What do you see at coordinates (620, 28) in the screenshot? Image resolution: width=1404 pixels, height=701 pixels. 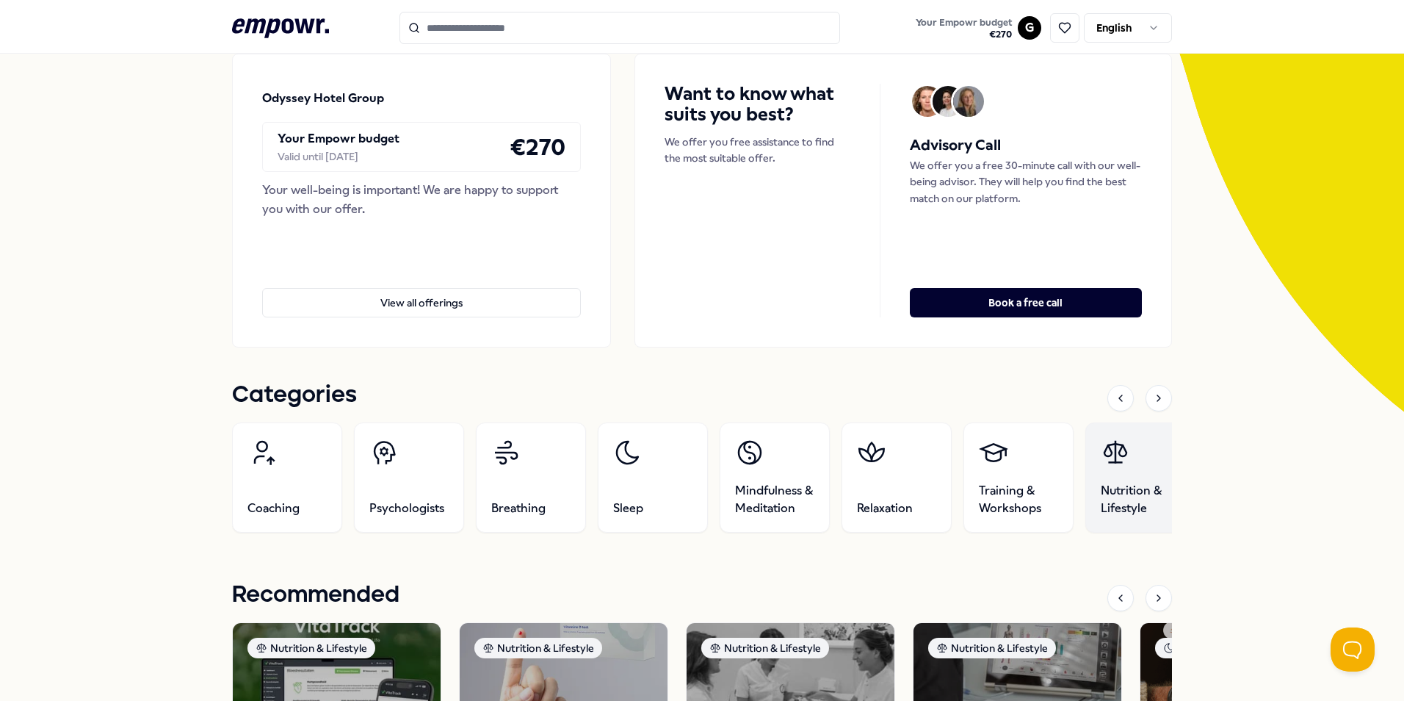 I see `input: Search for products, categories or subcategories` at bounding box center [620, 28].